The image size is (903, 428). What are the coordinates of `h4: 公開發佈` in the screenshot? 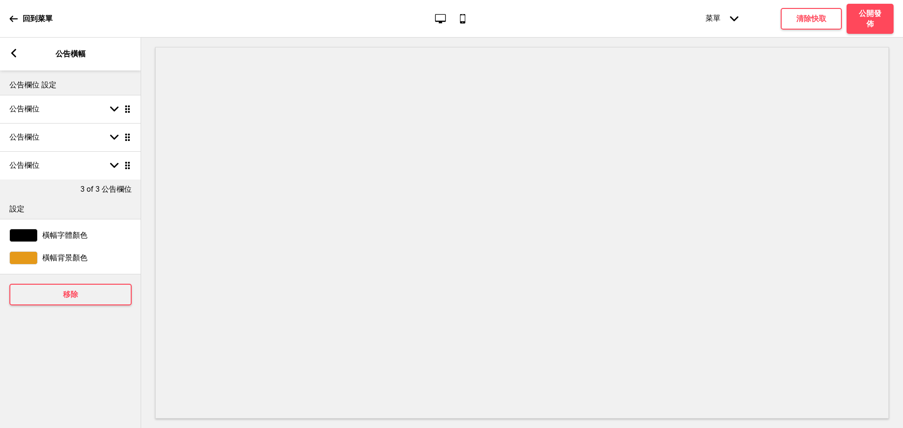 It's located at (870, 19).